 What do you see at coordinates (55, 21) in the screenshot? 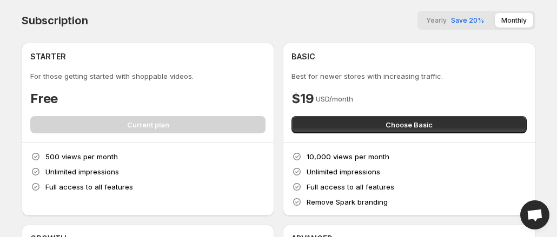
I see `h4: Subscription` at bounding box center [55, 21].